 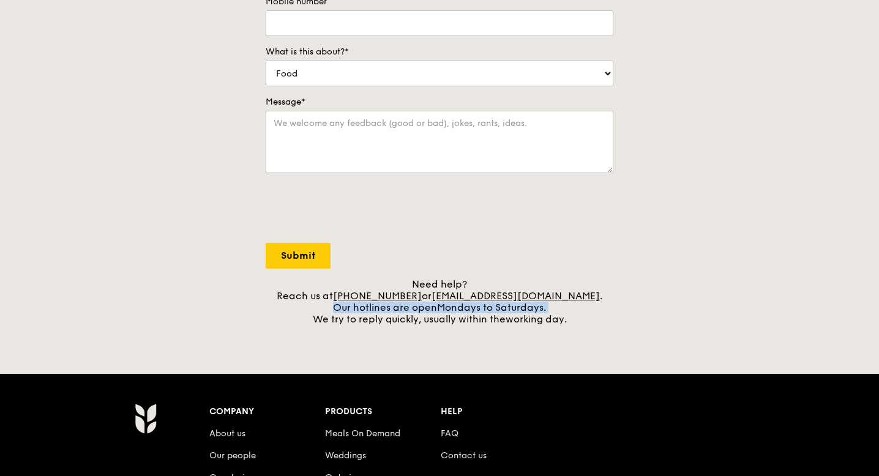 What do you see at coordinates (362, 433) in the screenshot?
I see `a: Meals On Demand` at bounding box center [362, 433].